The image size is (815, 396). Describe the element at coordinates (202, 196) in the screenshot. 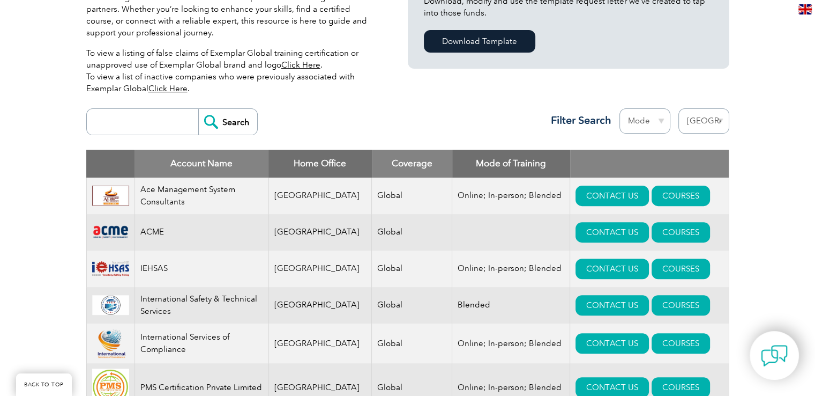

I see `td: Ace Management System Consultants` at that location.